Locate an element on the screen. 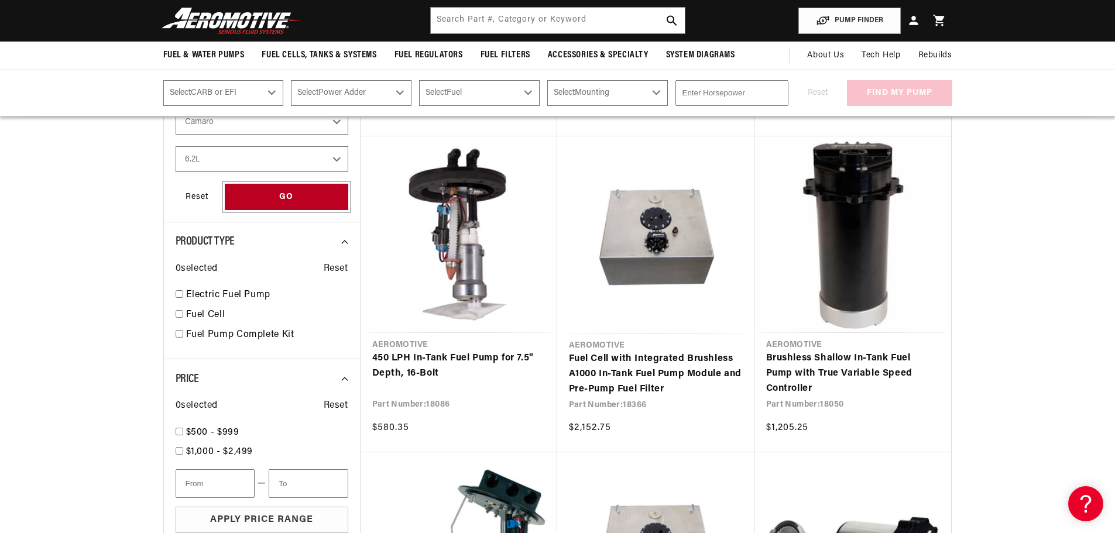 Image resolution: width=1115 pixels, height=533 pixels. a: Fuel Cell is located at coordinates (267, 315).